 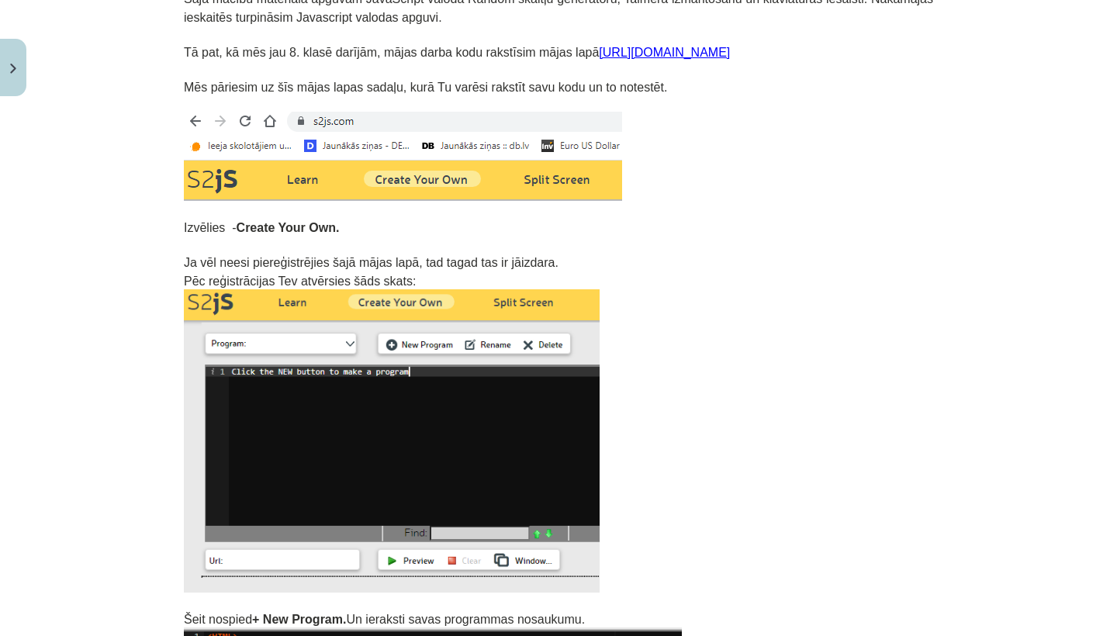 What do you see at coordinates (299, 619) in the screenshot?
I see `b: + New Program.` at bounding box center [299, 619].